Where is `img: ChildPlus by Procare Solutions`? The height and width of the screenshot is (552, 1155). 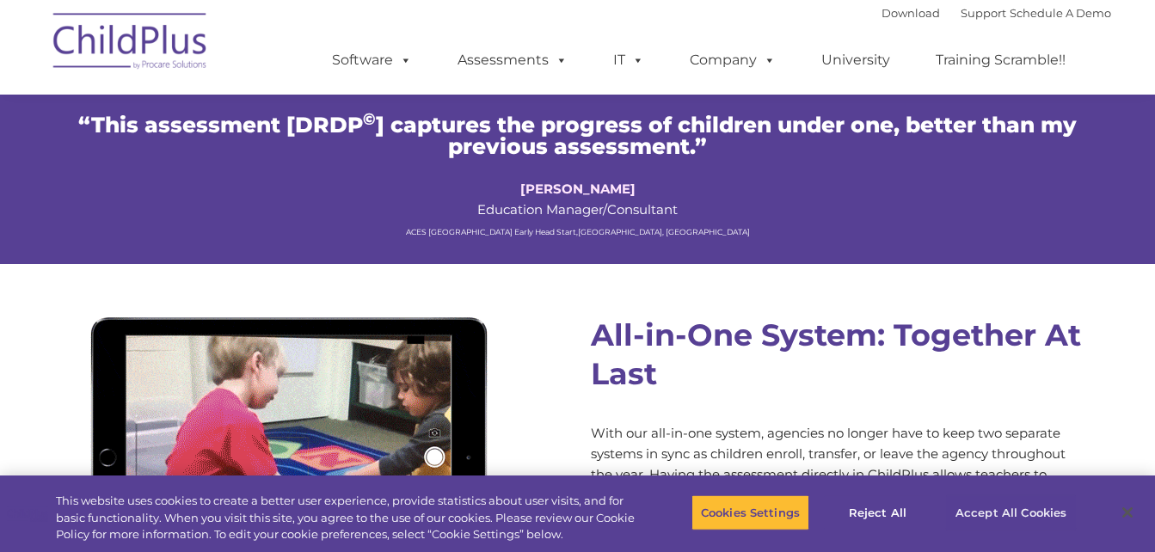 img: ChildPlus by Procare Solutions is located at coordinates (131, 44).